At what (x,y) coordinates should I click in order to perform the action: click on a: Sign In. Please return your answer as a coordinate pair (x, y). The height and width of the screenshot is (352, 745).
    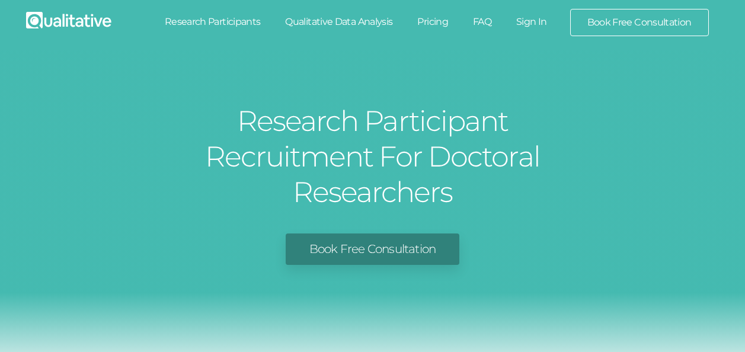
    Looking at the image, I should click on (531, 22).